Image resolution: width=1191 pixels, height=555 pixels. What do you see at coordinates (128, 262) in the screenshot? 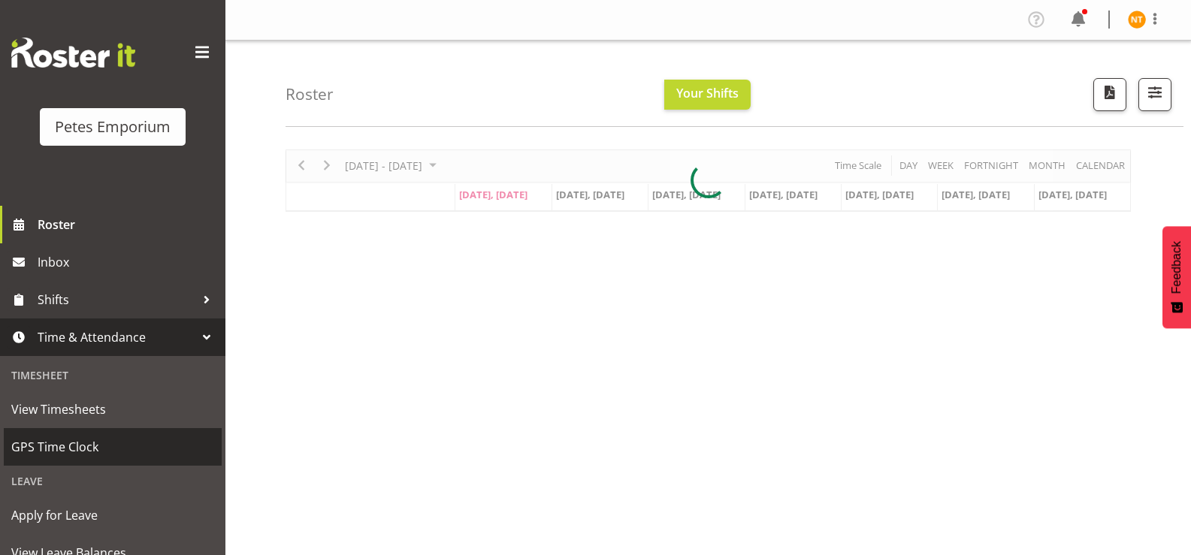
I see `span: Inbox` at bounding box center [128, 262].